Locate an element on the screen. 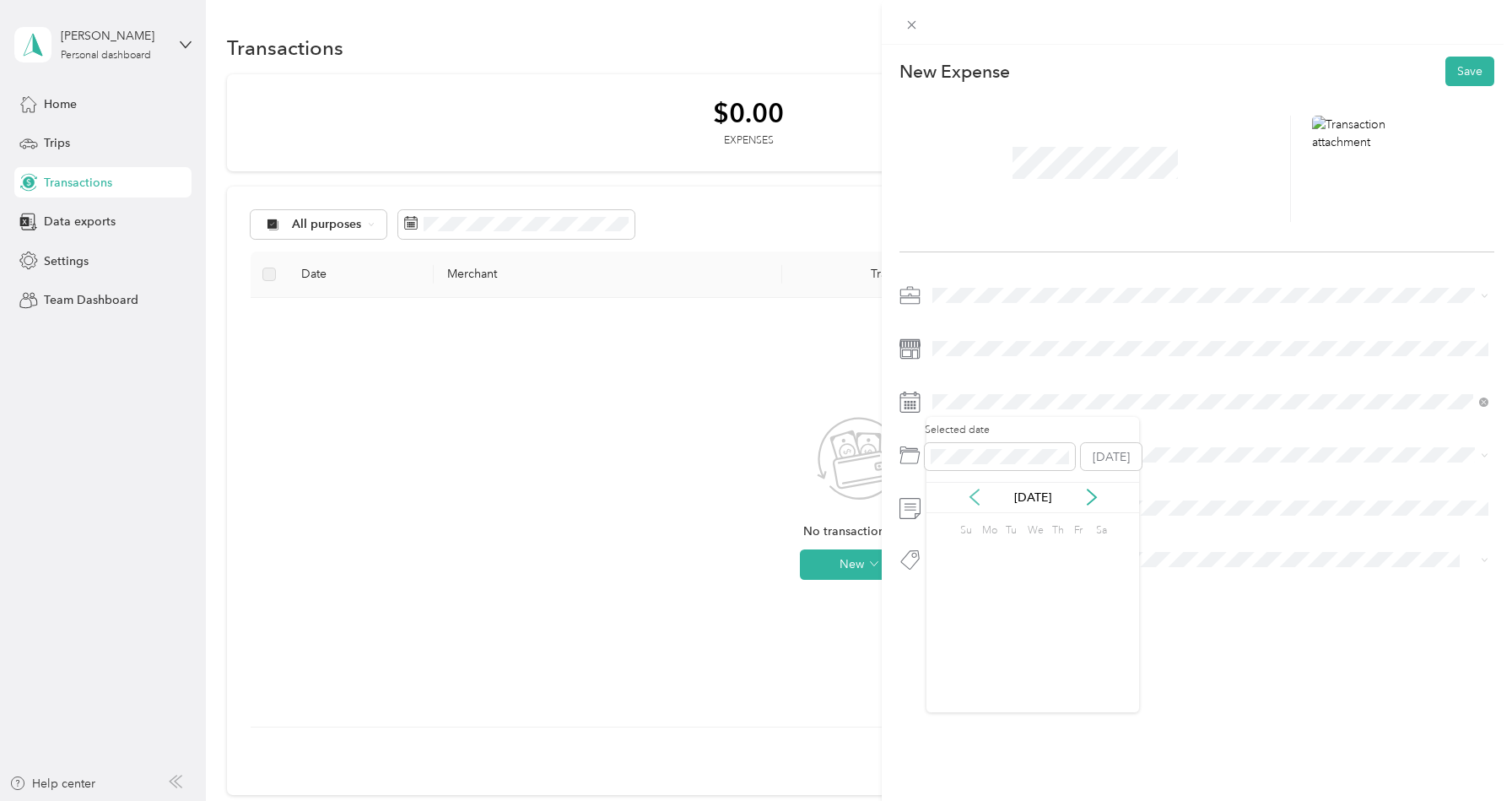 This screenshot has height=801, width=1512. div: Sa is located at coordinates (1101, 530).